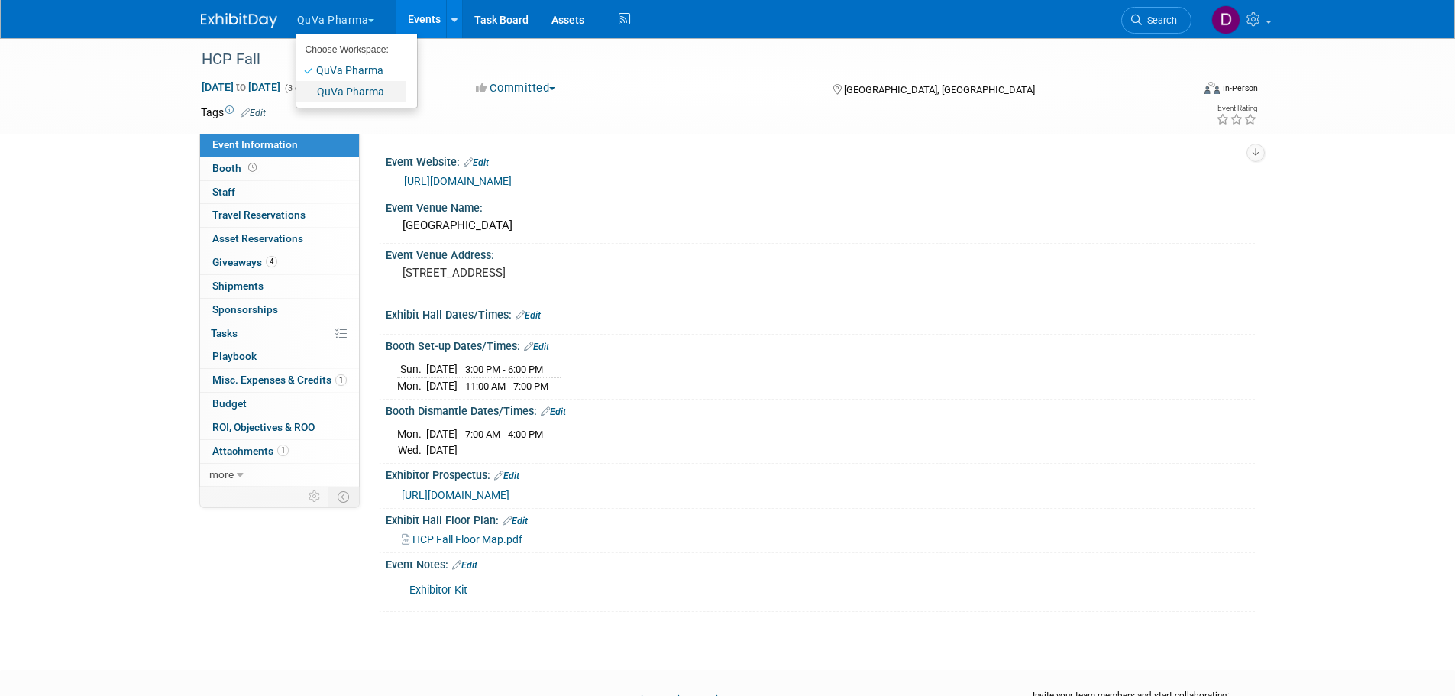 Image resolution: width=1455 pixels, height=696 pixels. What do you see at coordinates (280, 404) in the screenshot?
I see `a: Budget` at bounding box center [280, 404].